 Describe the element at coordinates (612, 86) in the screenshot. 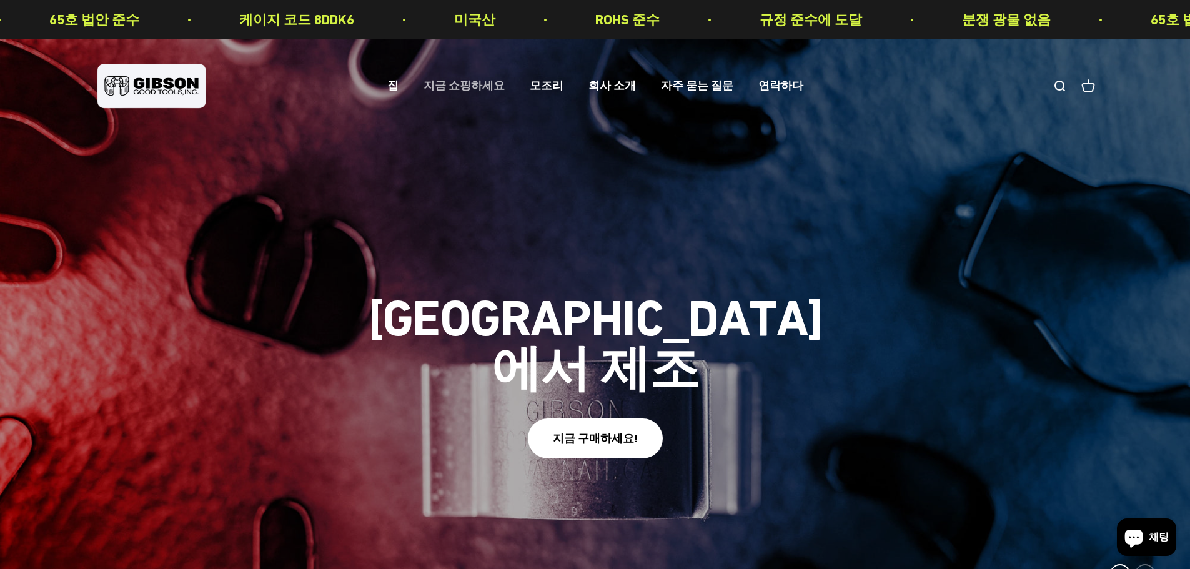

I see `font: 회사 소개` at that location.